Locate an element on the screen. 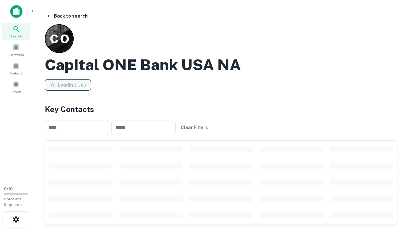 This screenshot has width=410, height=230. span: Borrowers is located at coordinates (16, 55).